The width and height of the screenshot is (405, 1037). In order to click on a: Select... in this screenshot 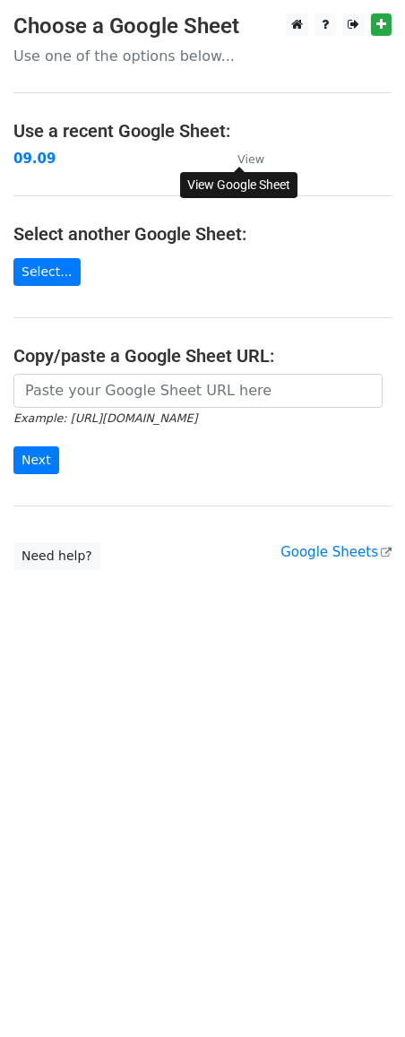, I will do `click(47, 272)`.